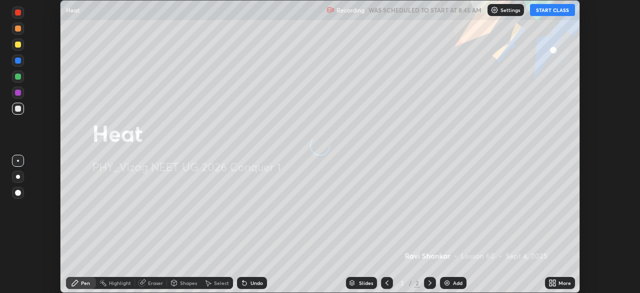  I want to click on img: add-slide-button, so click(447, 283).